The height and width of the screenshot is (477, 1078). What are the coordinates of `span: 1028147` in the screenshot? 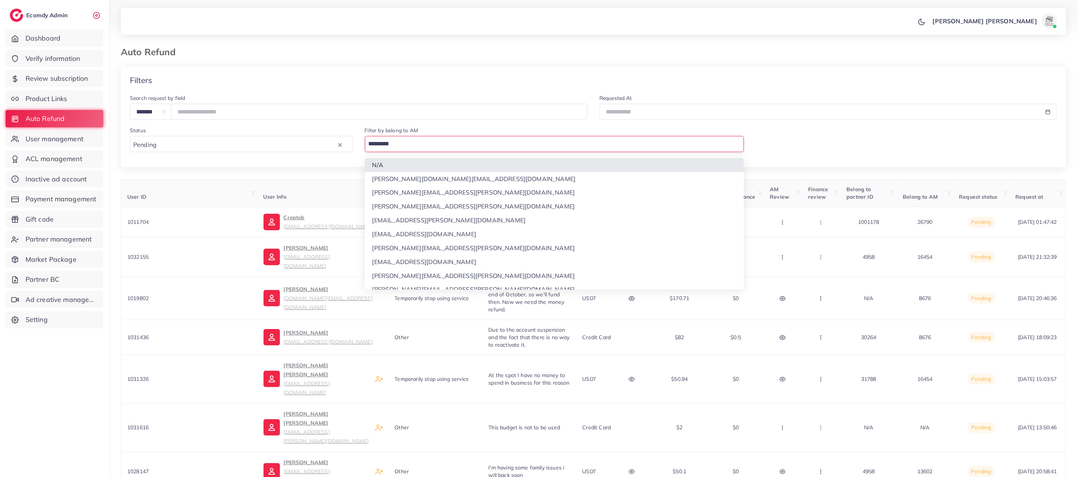 It's located at (138, 471).